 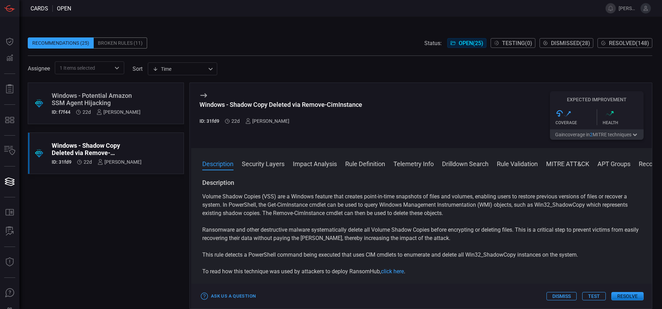 I want to click on span: 2, so click(x=591, y=135).